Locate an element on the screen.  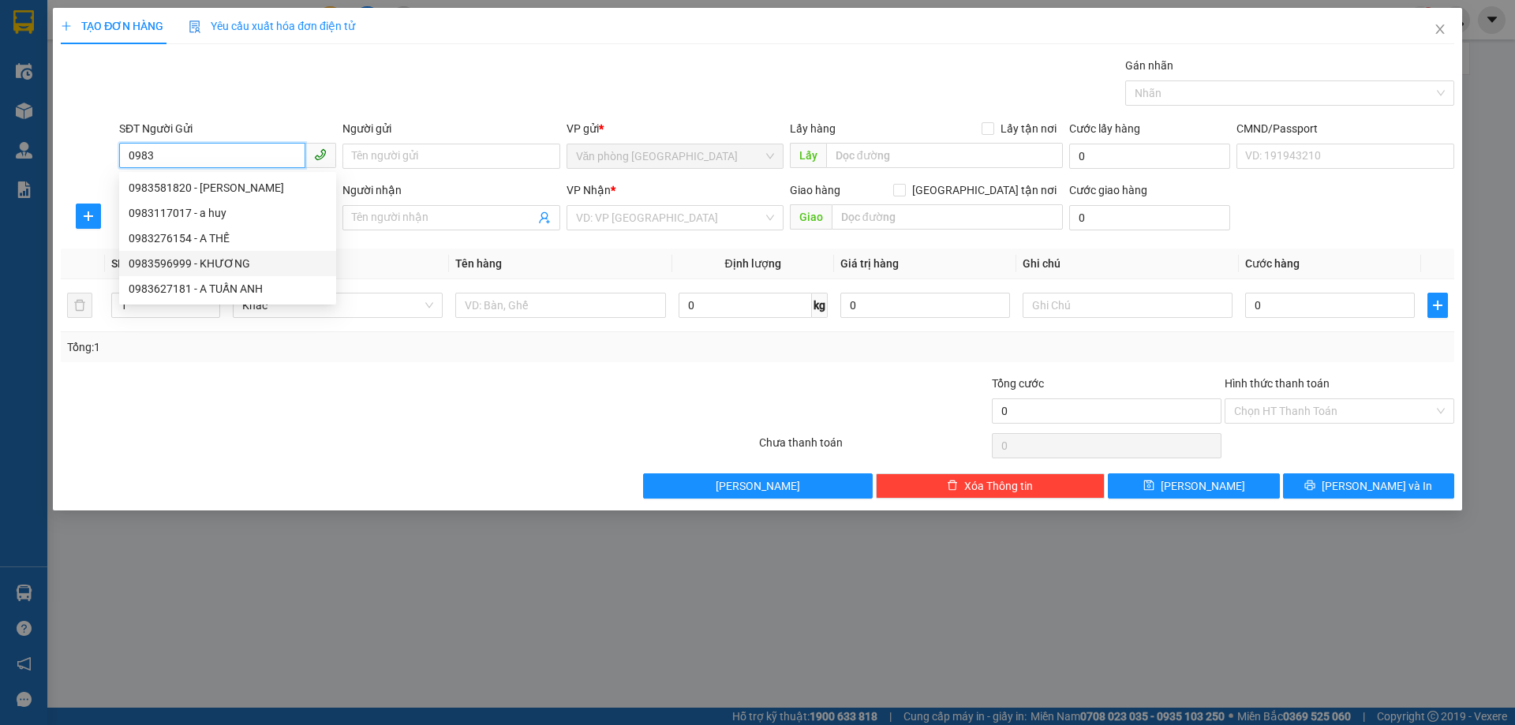
span: Giao hàng is located at coordinates (815, 190).